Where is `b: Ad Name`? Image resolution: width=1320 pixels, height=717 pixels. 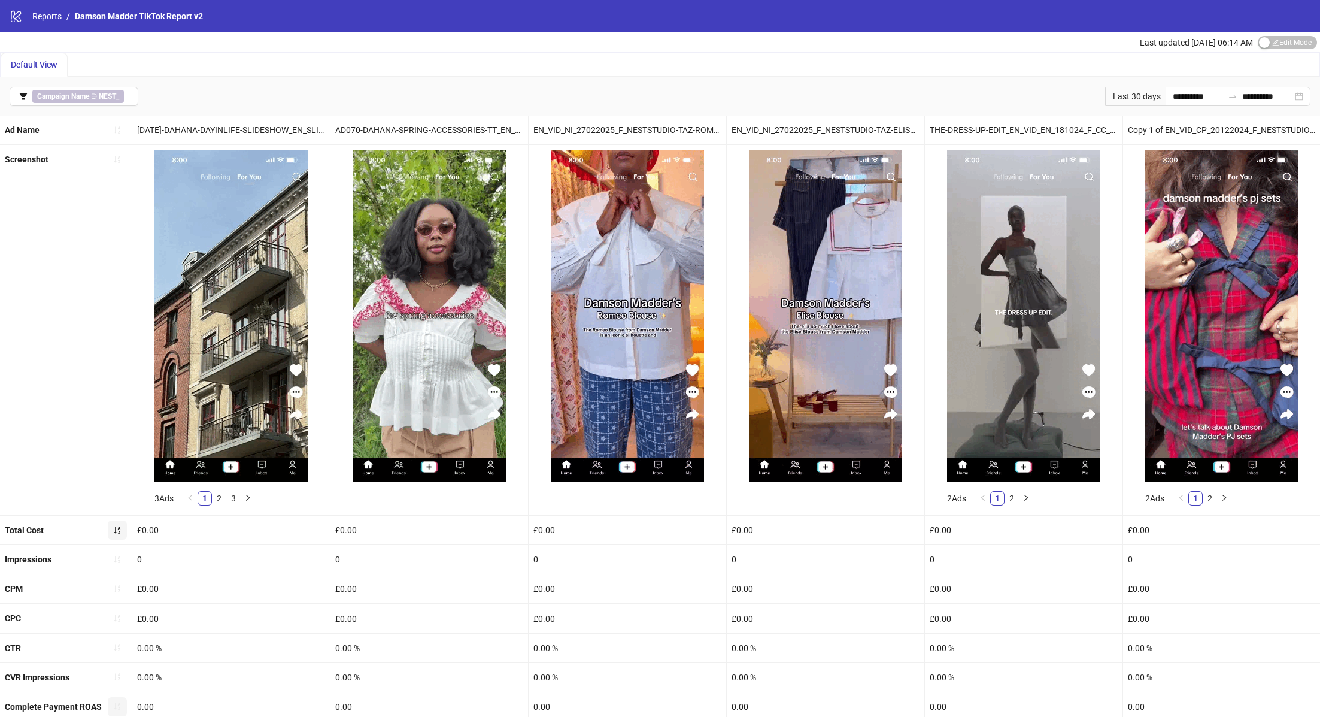
b: Ad Name is located at coordinates (22, 130).